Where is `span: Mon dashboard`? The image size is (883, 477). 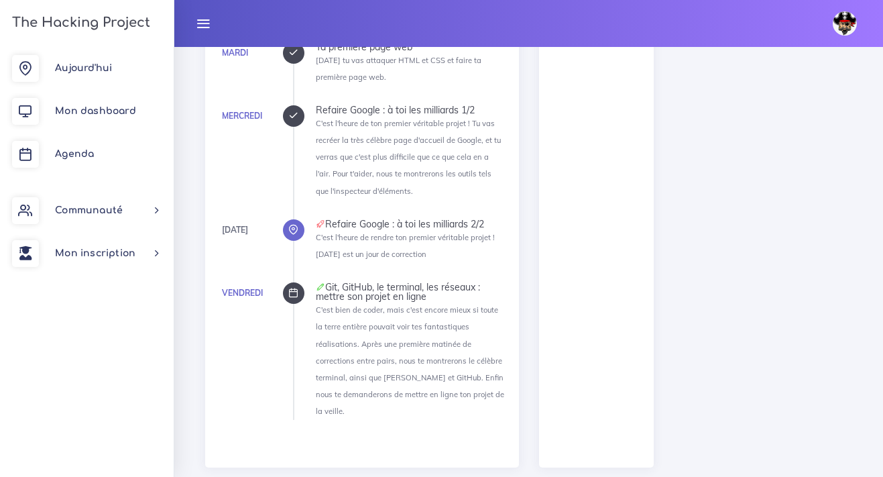
span: Mon dashboard is located at coordinates (95, 111).